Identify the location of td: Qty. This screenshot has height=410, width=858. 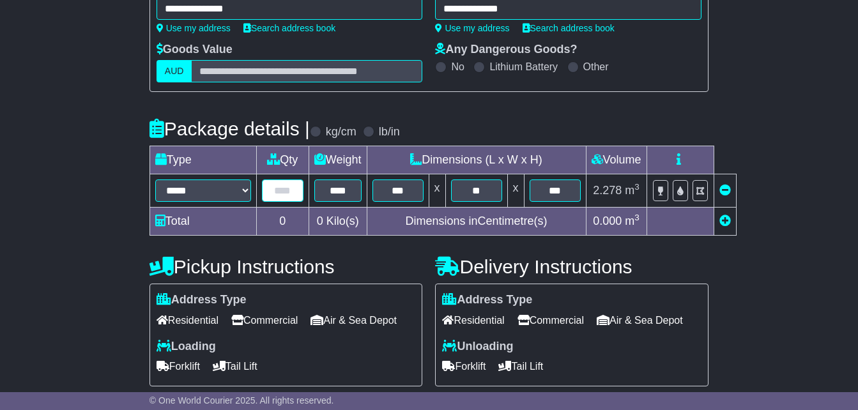
(282, 160).